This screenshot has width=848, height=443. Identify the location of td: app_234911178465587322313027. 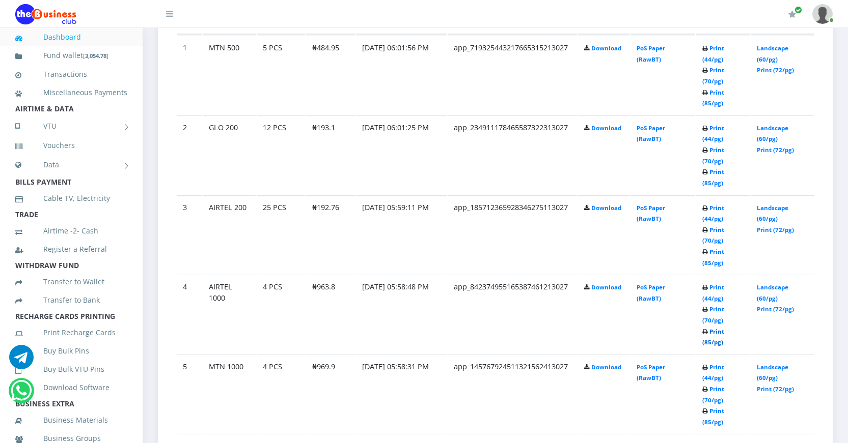
(512, 155).